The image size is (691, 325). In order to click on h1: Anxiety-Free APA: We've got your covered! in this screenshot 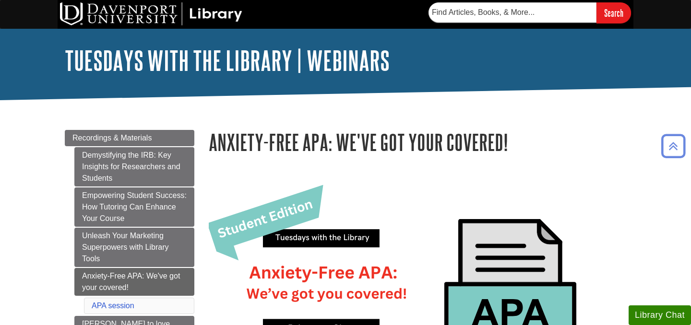, I will do `click(417, 142)`.